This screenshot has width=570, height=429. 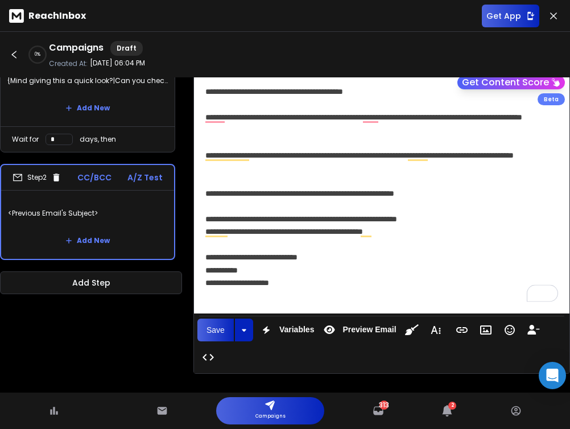 I want to click on button: More Text, so click(x=436, y=330).